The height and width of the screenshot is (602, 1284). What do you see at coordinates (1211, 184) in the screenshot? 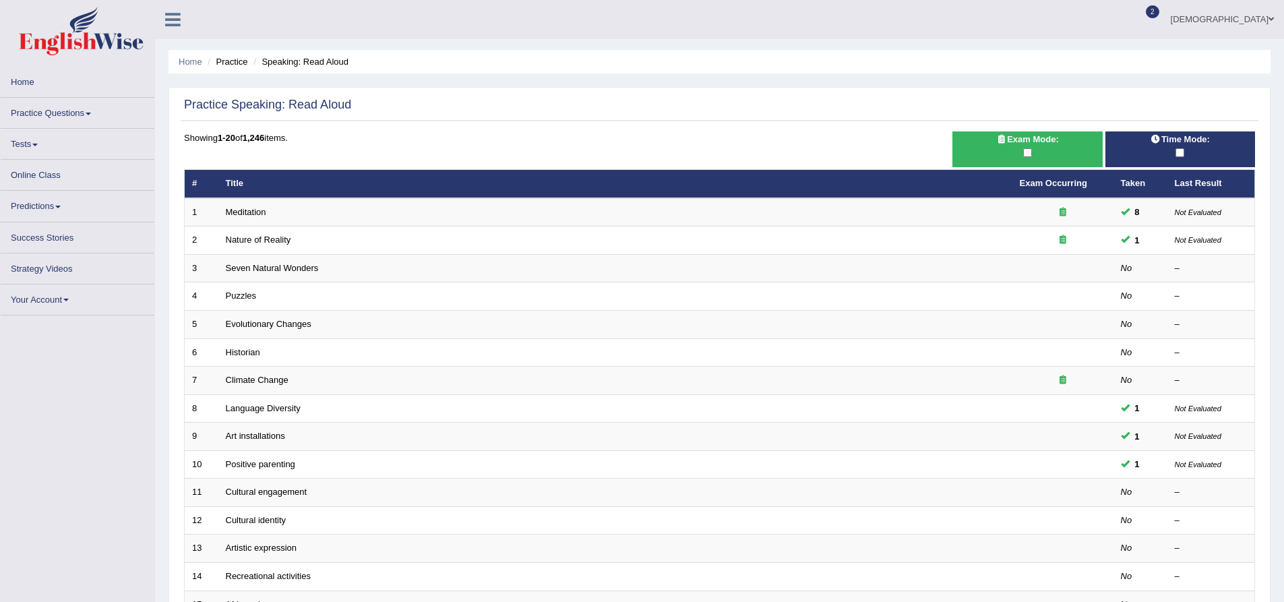
I see `th: Last Result` at bounding box center [1211, 184].